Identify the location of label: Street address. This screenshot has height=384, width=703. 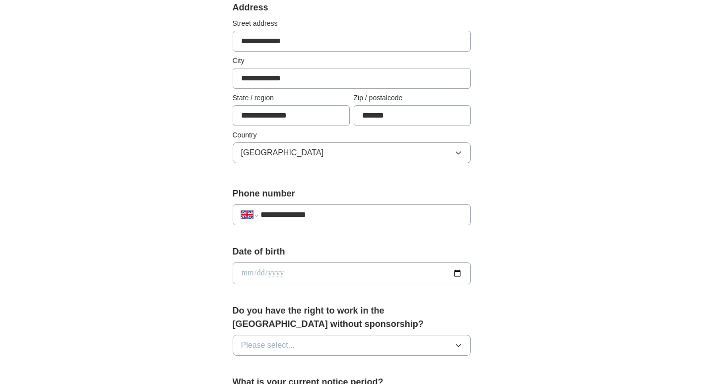
(352, 23).